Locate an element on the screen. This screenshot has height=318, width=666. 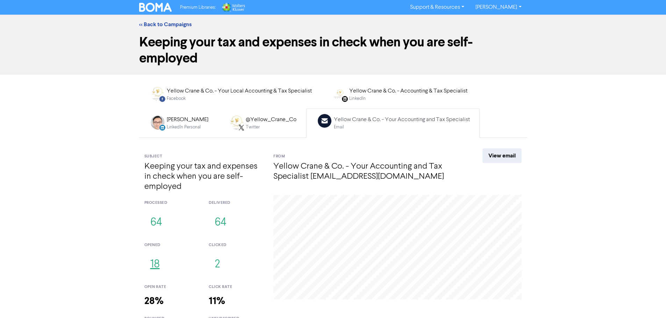
div: clicked is located at coordinates (236, 245).